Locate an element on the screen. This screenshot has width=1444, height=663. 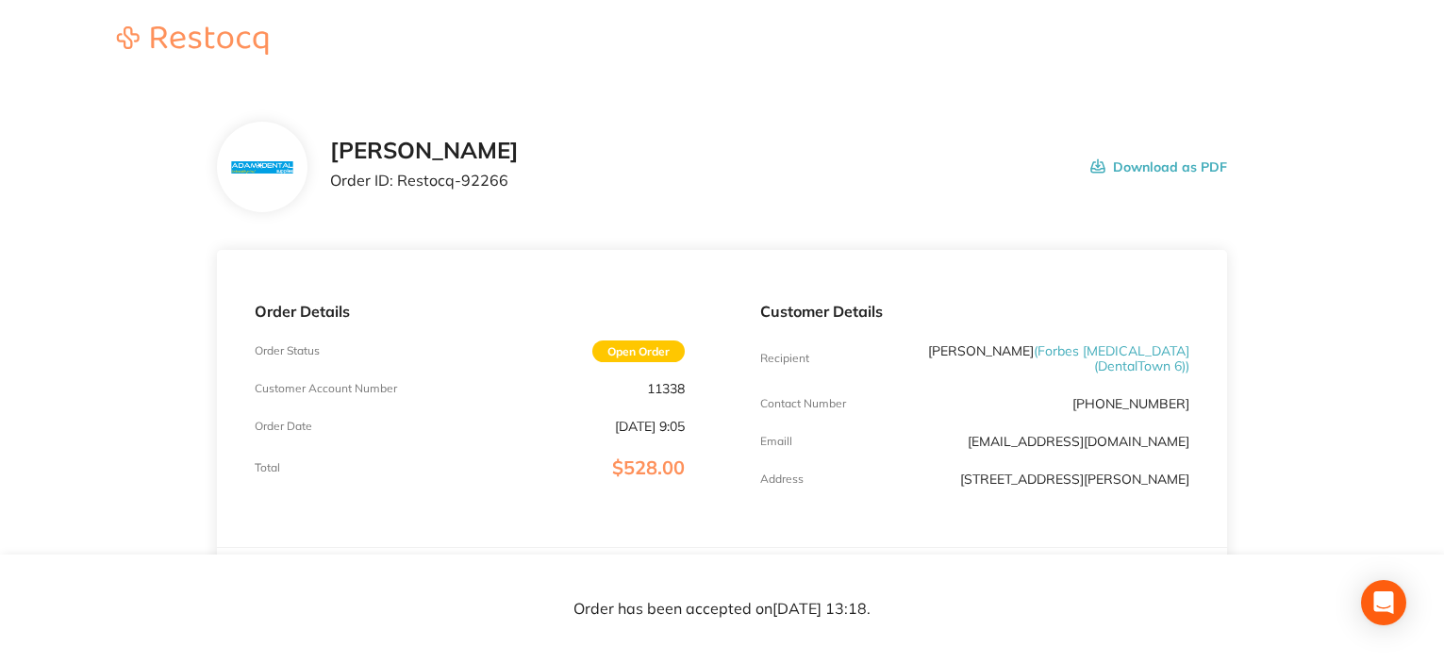
p: Emaill is located at coordinates (776, 441).